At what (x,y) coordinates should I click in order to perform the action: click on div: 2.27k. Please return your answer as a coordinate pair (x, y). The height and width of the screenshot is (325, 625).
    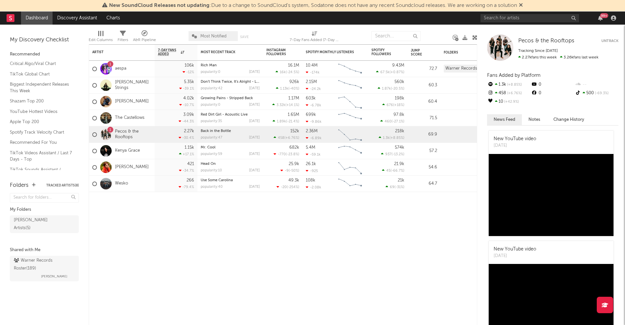
    Looking at the image, I should click on (189, 131).